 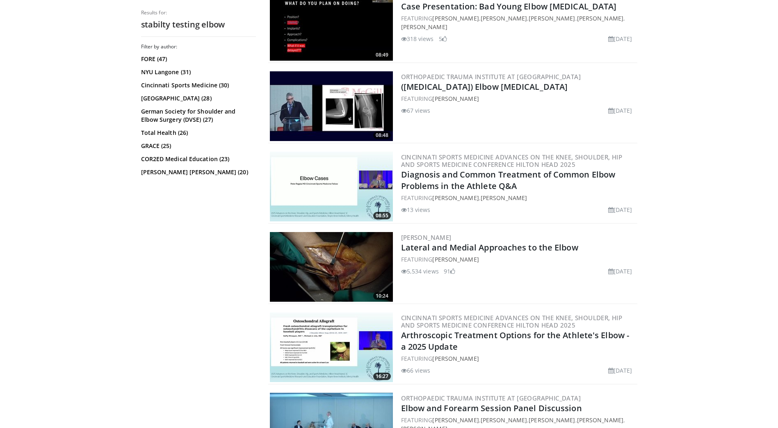 I want to click on span: 10:24, so click(x=382, y=296).